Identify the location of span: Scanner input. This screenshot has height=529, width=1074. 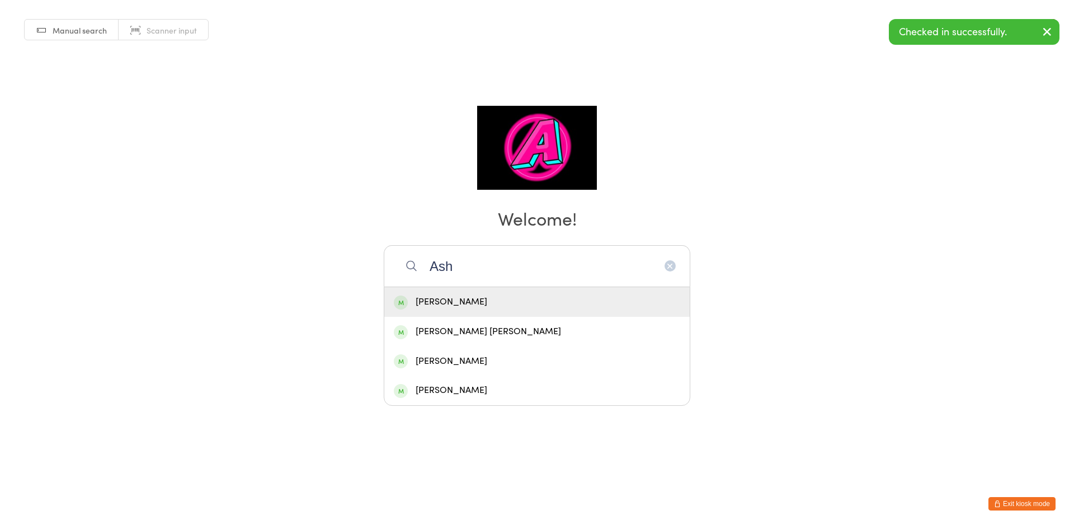
(172, 30).